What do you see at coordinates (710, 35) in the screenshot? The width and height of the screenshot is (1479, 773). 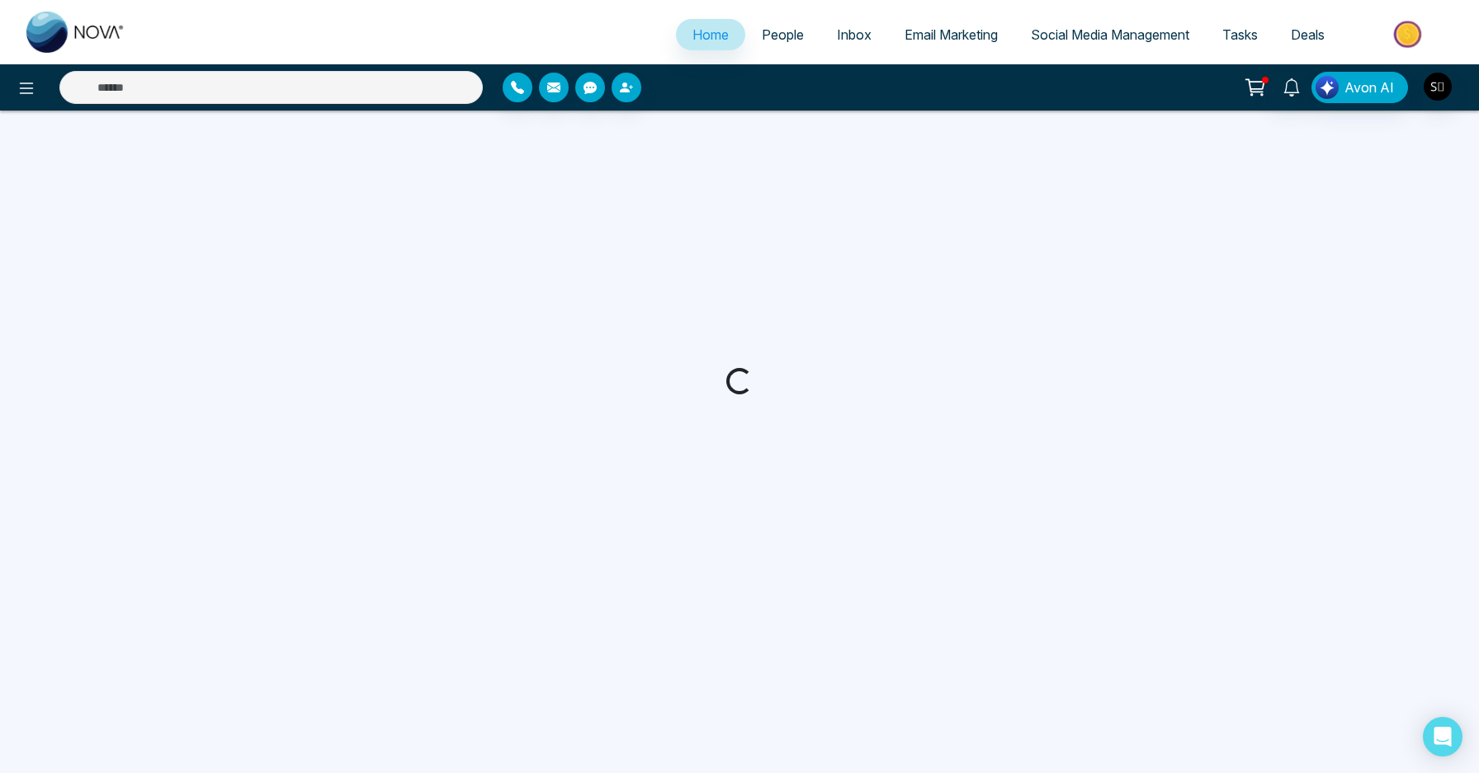 I see `a: Home` at bounding box center [710, 35].